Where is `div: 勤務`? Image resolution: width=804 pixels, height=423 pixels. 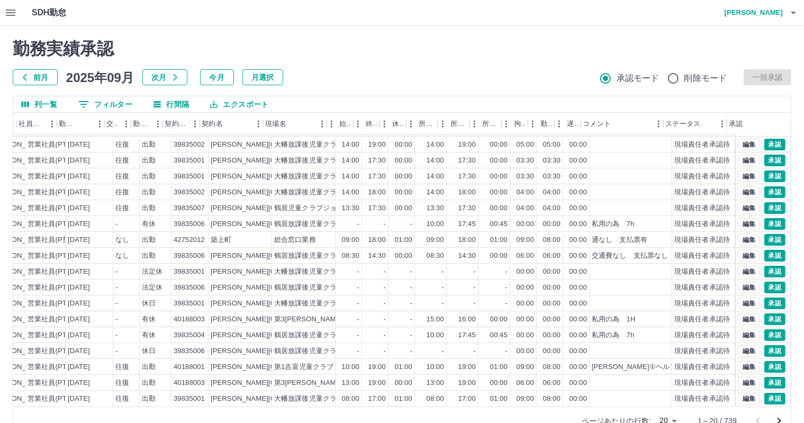
div: 勤務 is located at coordinates (541, 124).